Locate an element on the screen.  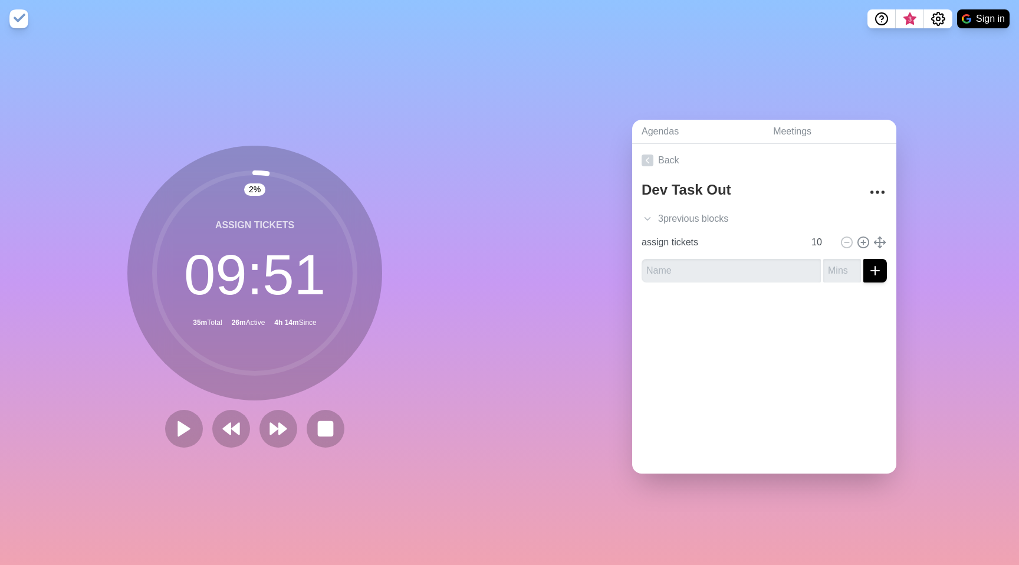
img: google logo is located at coordinates (966, 19).